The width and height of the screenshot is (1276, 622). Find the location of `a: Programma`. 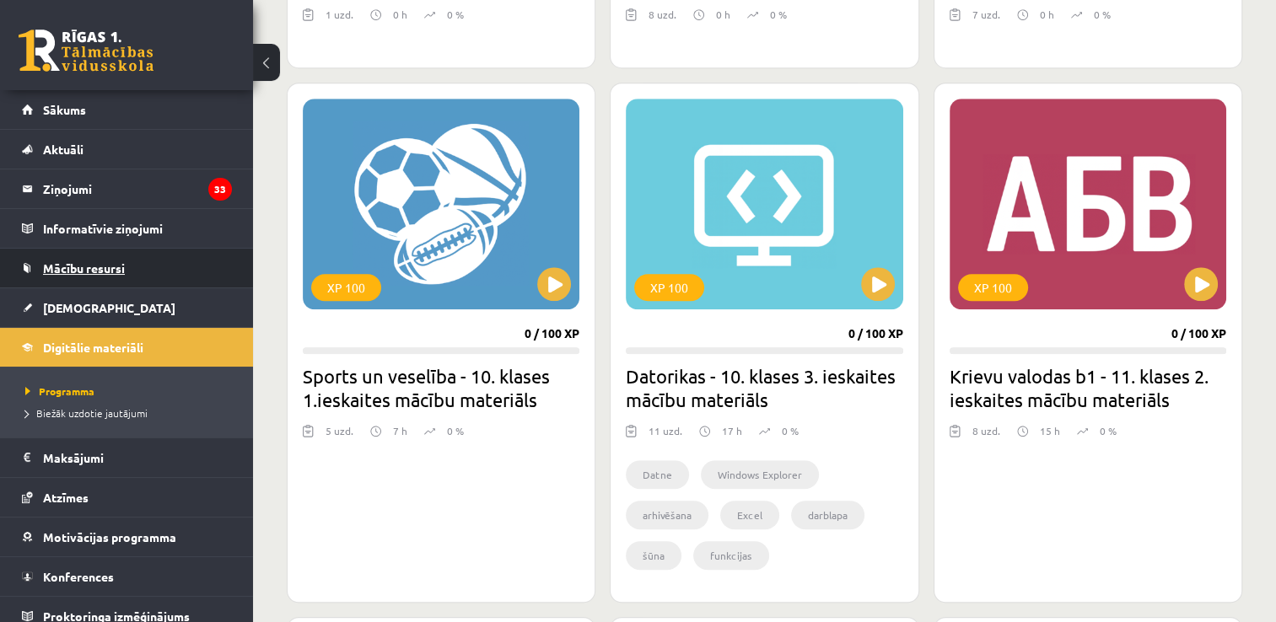

a: Programma is located at coordinates (131, 391).